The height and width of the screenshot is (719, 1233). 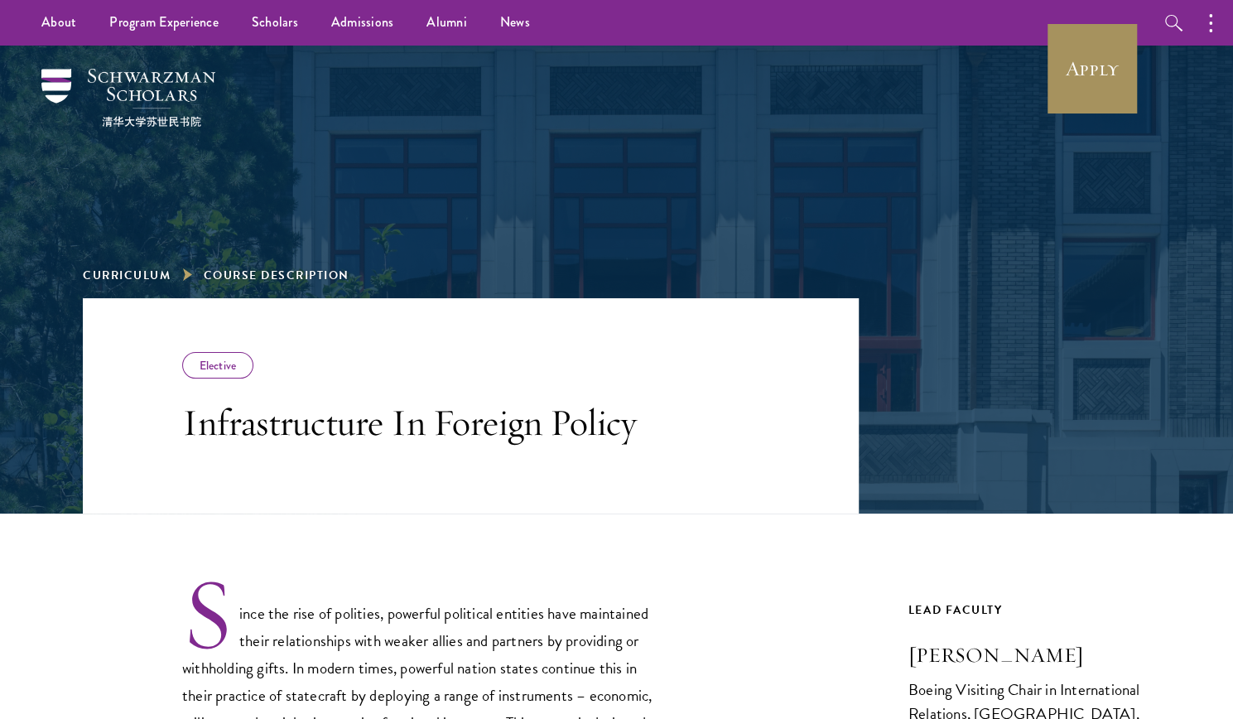 I want to click on img: Schwarzman Scholars, so click(x=128, y=98).